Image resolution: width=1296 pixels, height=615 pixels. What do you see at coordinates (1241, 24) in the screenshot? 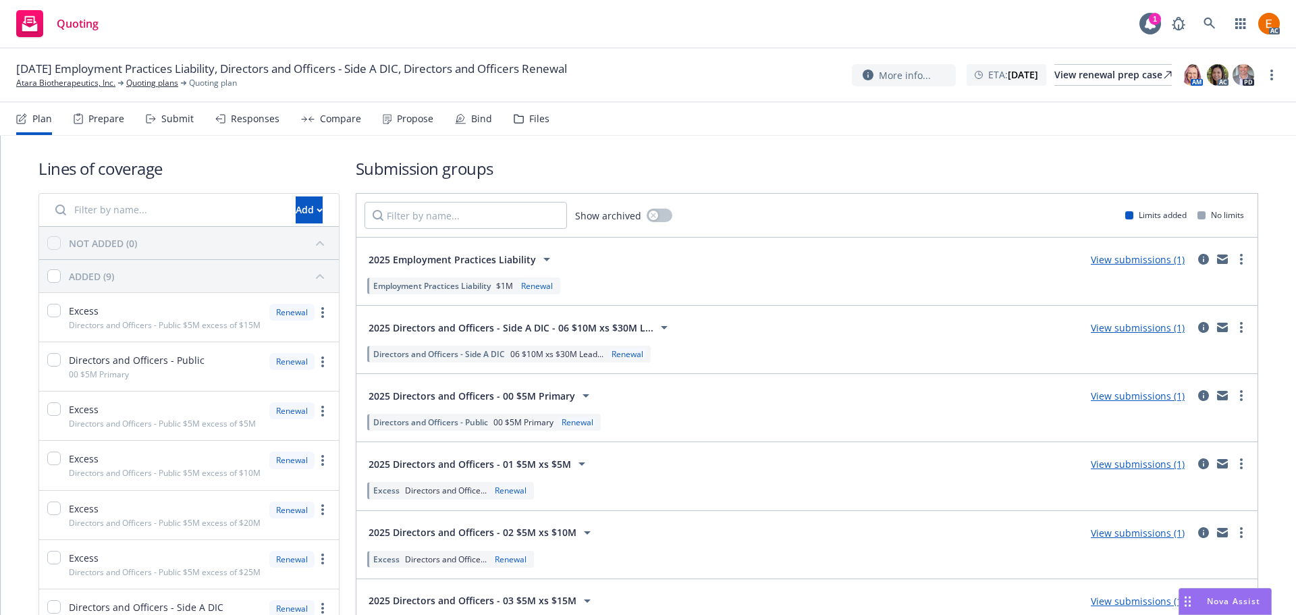
I see `a: Switch app` at bounding box center [1241, 24].